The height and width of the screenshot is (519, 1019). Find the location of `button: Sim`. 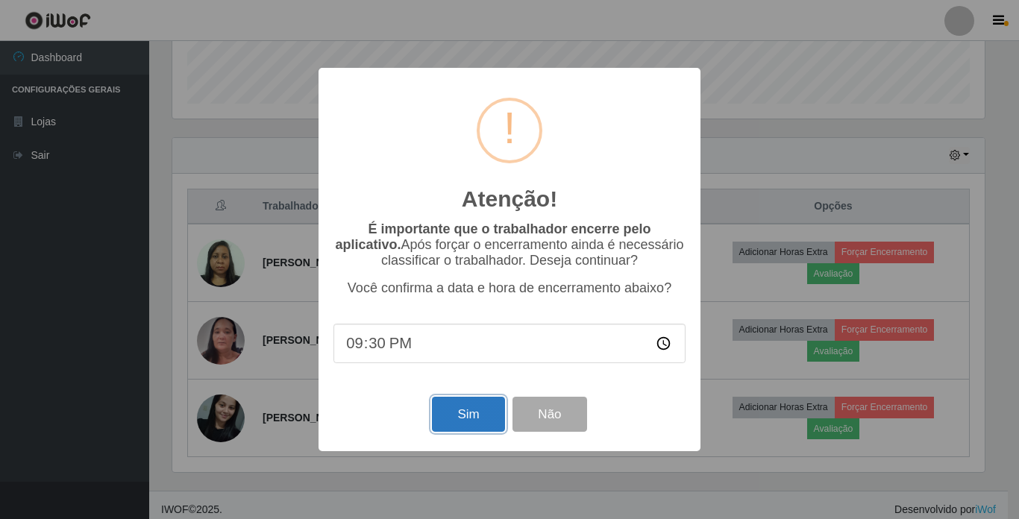

button: Sim is located at coordinates (468, 414).